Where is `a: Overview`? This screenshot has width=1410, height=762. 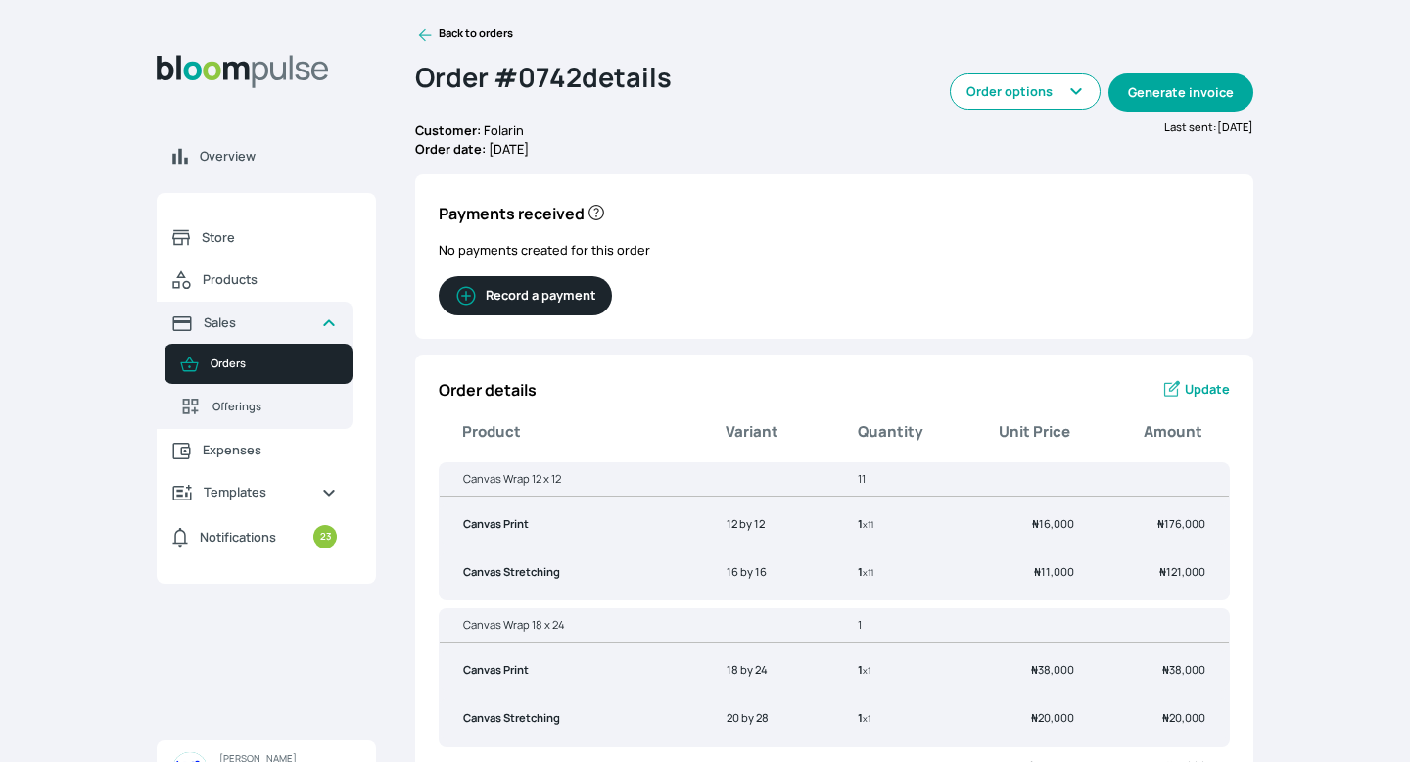 a: Overview is located at coordinates (266, 156).